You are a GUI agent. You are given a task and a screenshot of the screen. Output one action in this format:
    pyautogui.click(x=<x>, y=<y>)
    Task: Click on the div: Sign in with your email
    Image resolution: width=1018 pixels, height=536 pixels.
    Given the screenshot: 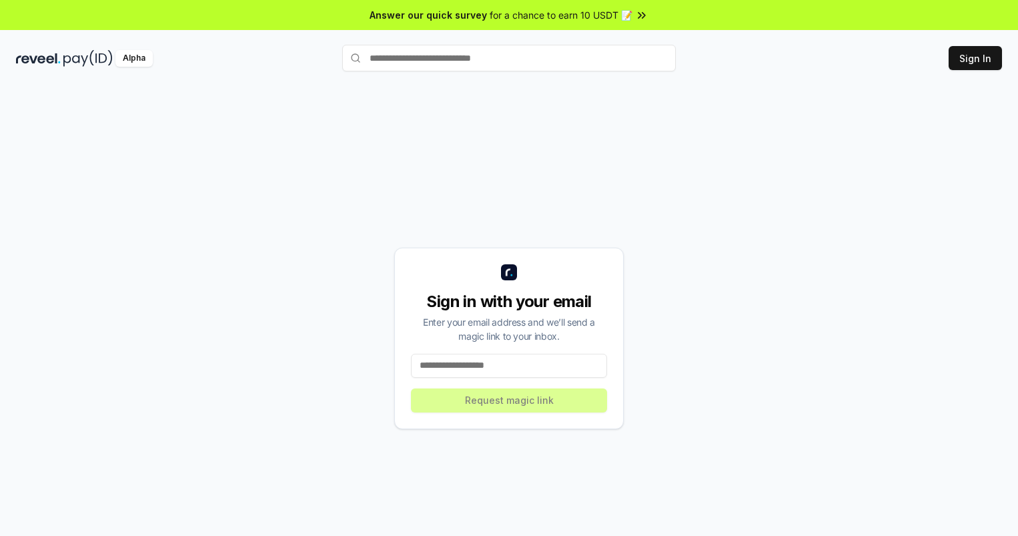 What is the action you would take?
    pyautogui.click(x=509, y=302)
    